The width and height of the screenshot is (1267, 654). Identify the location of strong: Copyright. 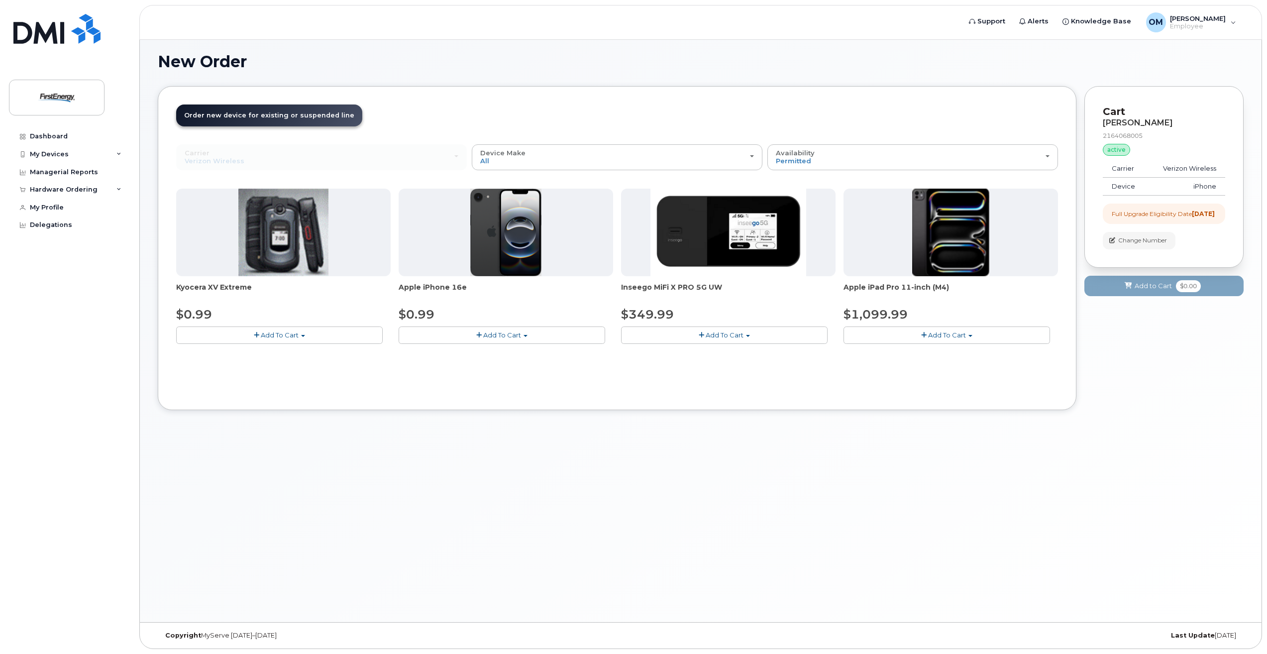
(183, 635).